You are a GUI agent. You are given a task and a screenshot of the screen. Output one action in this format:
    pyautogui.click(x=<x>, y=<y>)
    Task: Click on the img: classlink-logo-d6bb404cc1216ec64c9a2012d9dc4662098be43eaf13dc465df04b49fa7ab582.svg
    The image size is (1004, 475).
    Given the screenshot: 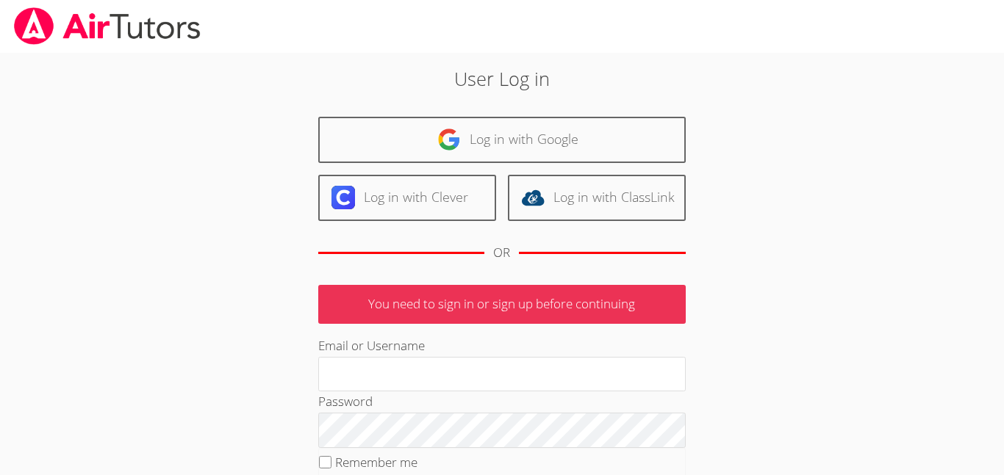 What is the action you would take?
    pyautogui.click(x=533, y=198)
    